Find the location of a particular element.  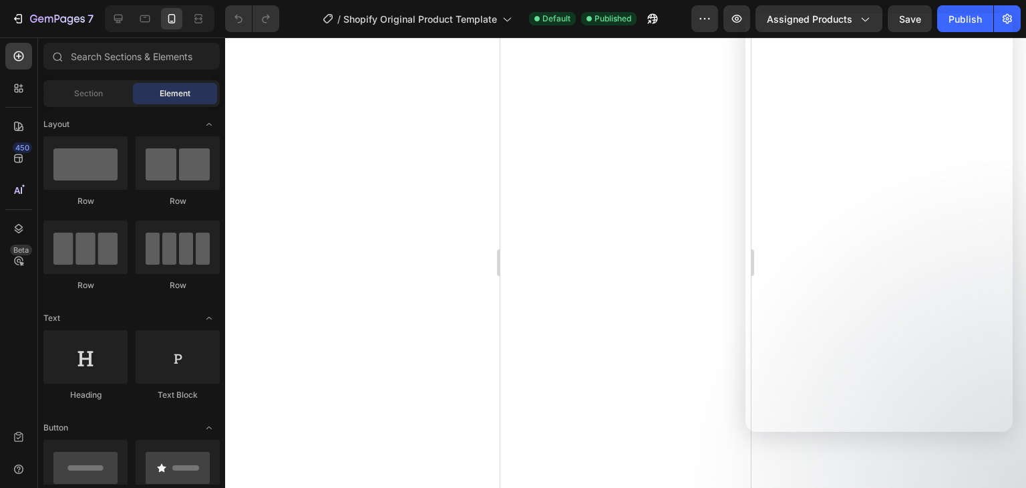

p: 7 is located at coordinates (90, 19).